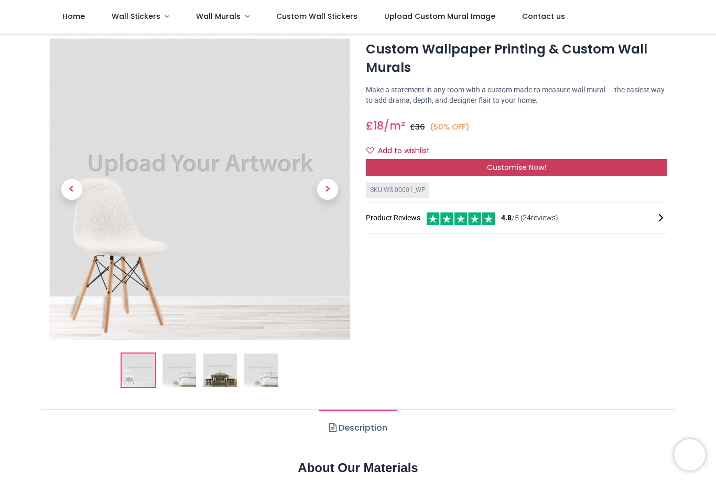 The image size is (716, 481). Describe the element at coordinates (358, 428) in the screenshot. I see `a: Description` at that location.